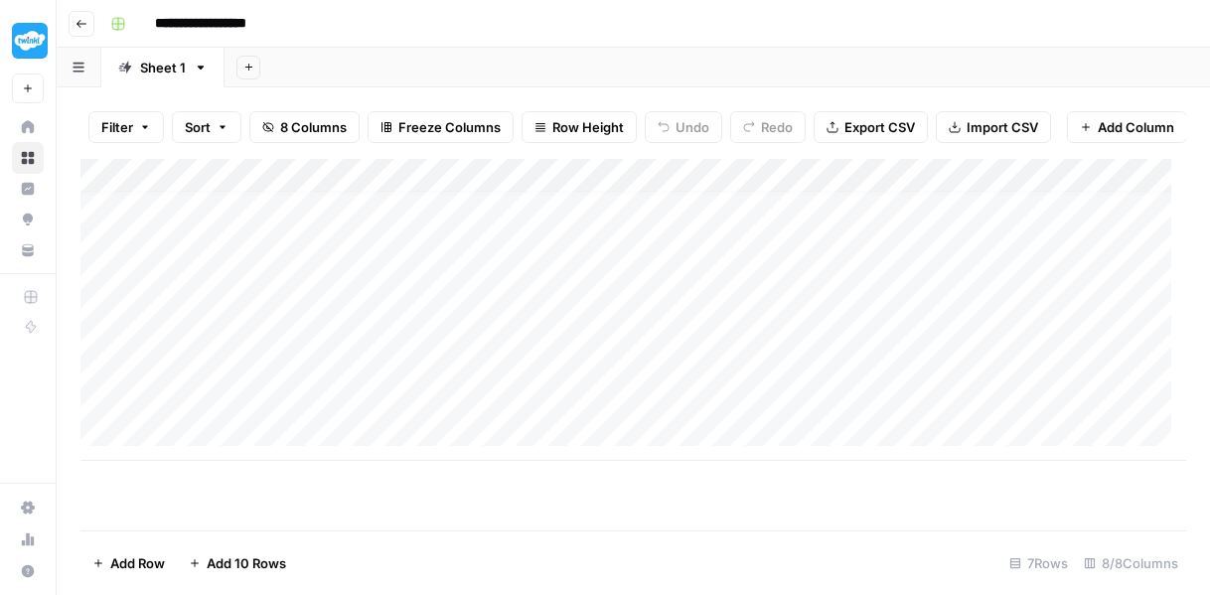 The image size is (1210, 595). Describe the element at coordinates (449, 127) in the screenshot. I see `span: Freeze Columns` at that location.